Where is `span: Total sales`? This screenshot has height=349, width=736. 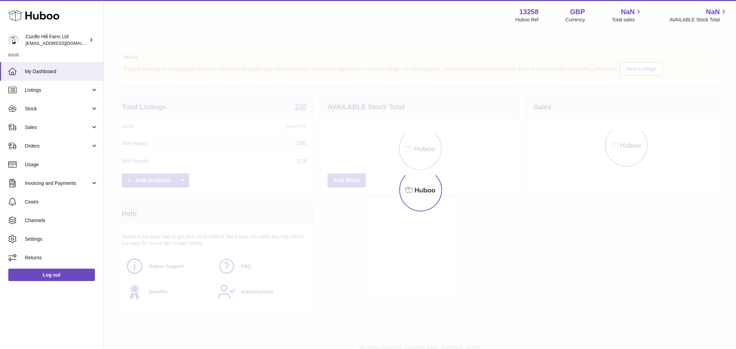 span: Total sales is located at coordinates (627, 20).